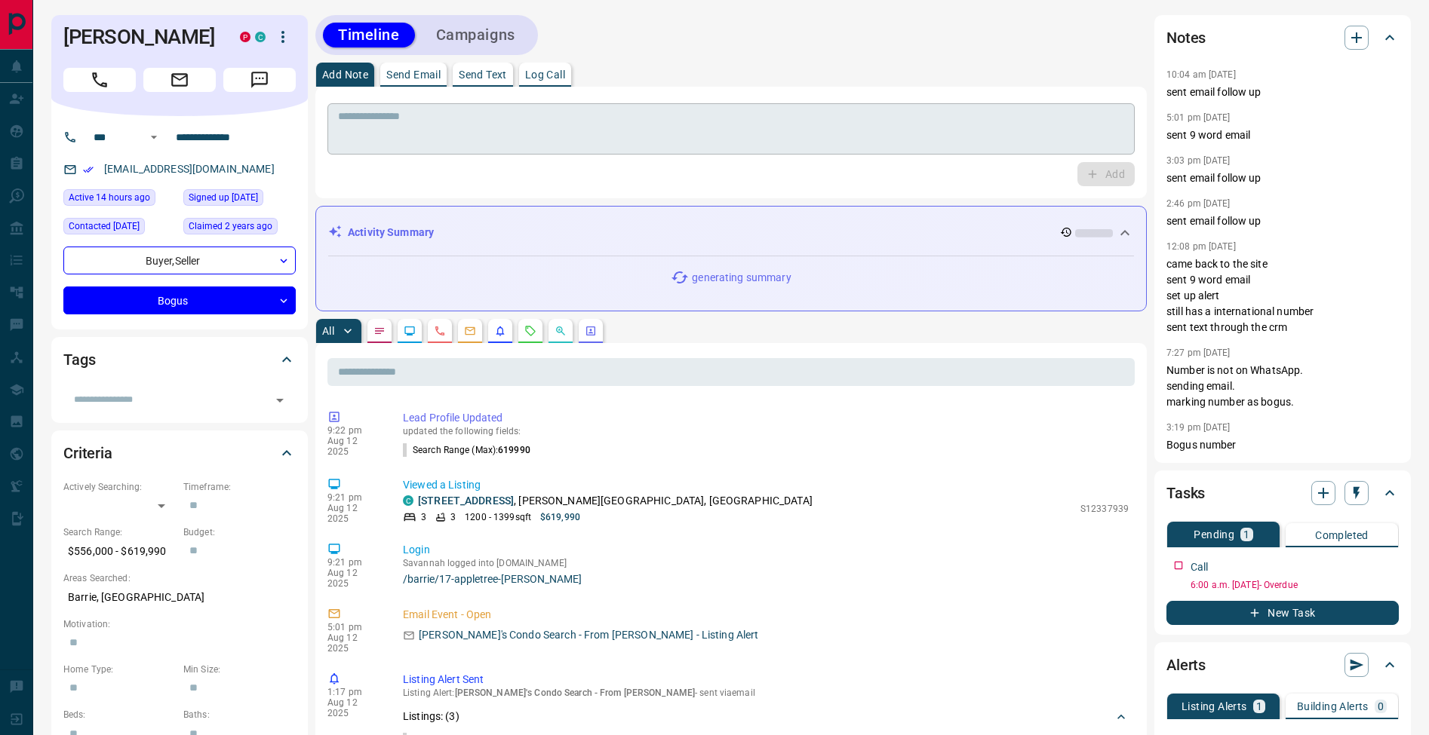 This screenshot has height=735, width=1429. Describe the element at coordinates (239, 715) in the screenshot. I see `p: Baths:` at that location.